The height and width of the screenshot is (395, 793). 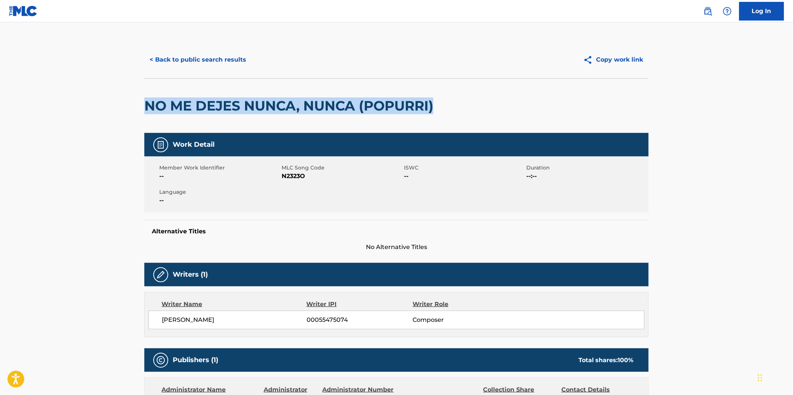 I want to click on div: Writer IPI, so click(x=360, y=304).